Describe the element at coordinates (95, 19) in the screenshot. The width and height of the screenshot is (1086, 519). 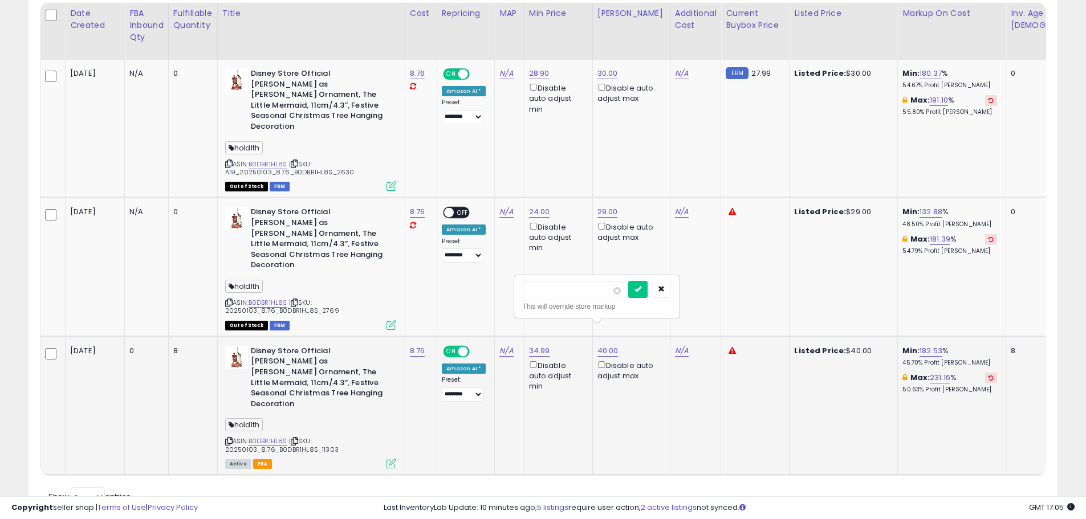
I see `div: Date Created` at that location.